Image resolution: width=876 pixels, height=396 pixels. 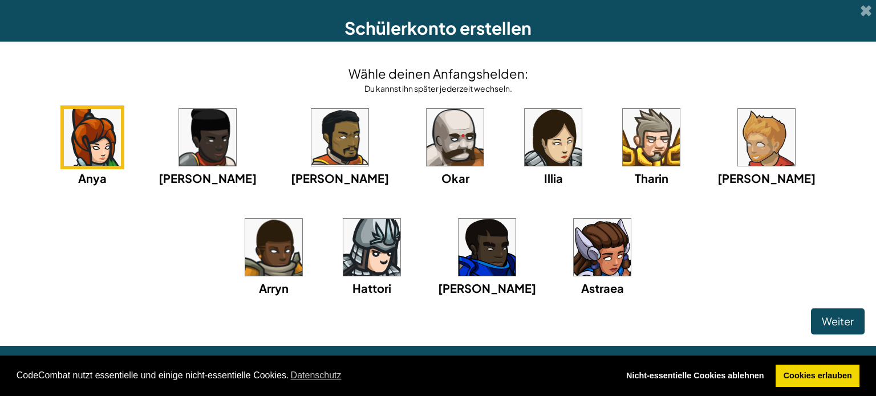 I want to click on span: Astraea, so click(x=602, y=288).